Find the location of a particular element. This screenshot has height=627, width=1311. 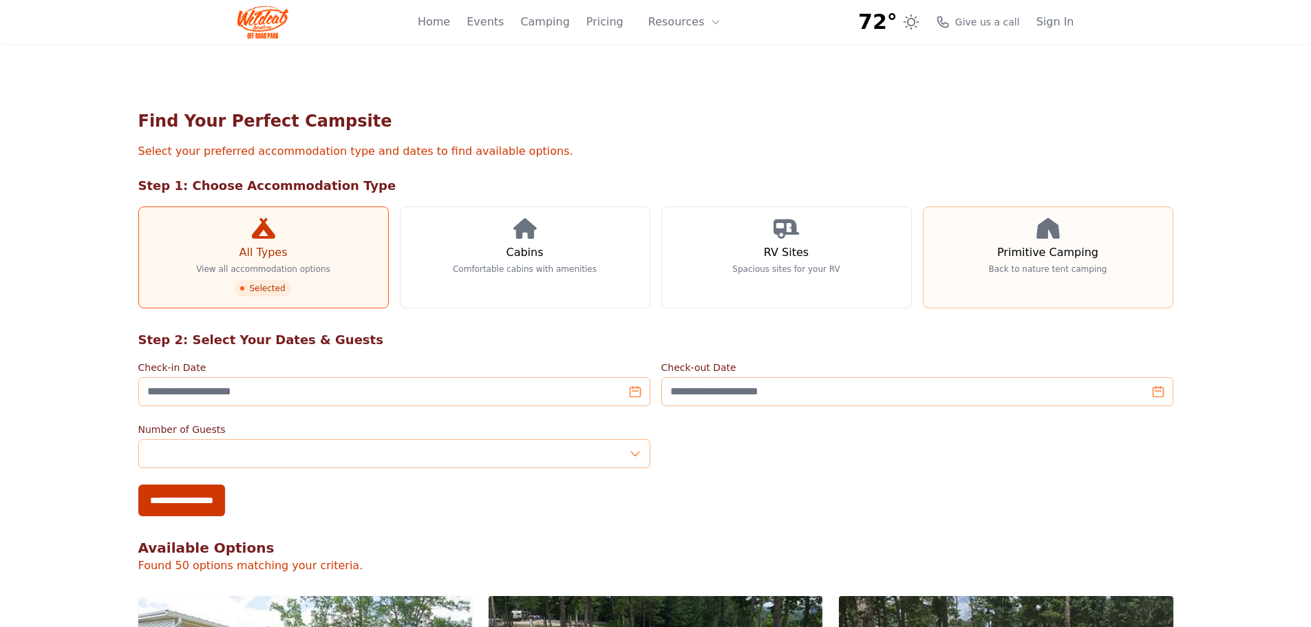

span: Selected is located at coordinates (263, 288).